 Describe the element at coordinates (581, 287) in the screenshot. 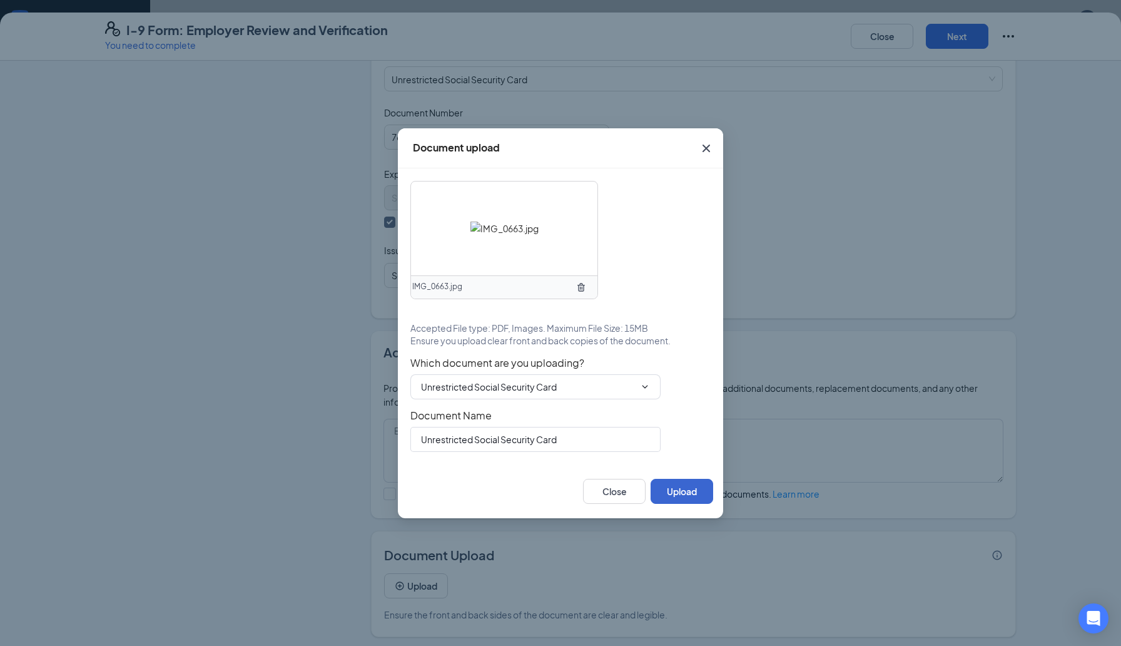

I see `svg: TrashOutline` at that location.